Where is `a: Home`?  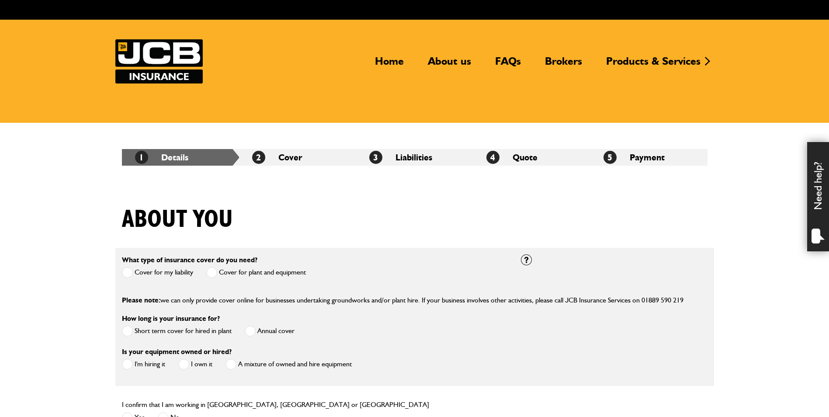
a: Home is located at coordinates (389, 65).